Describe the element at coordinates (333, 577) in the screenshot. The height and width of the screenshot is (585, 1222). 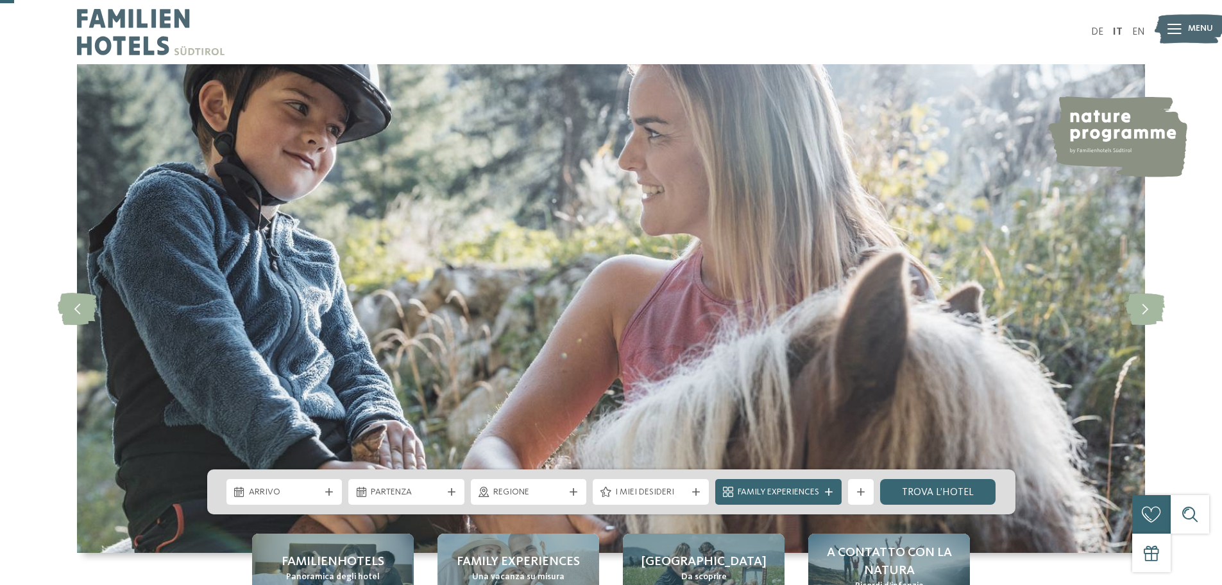
I see `span: Panoramica degli hotel` at that location.